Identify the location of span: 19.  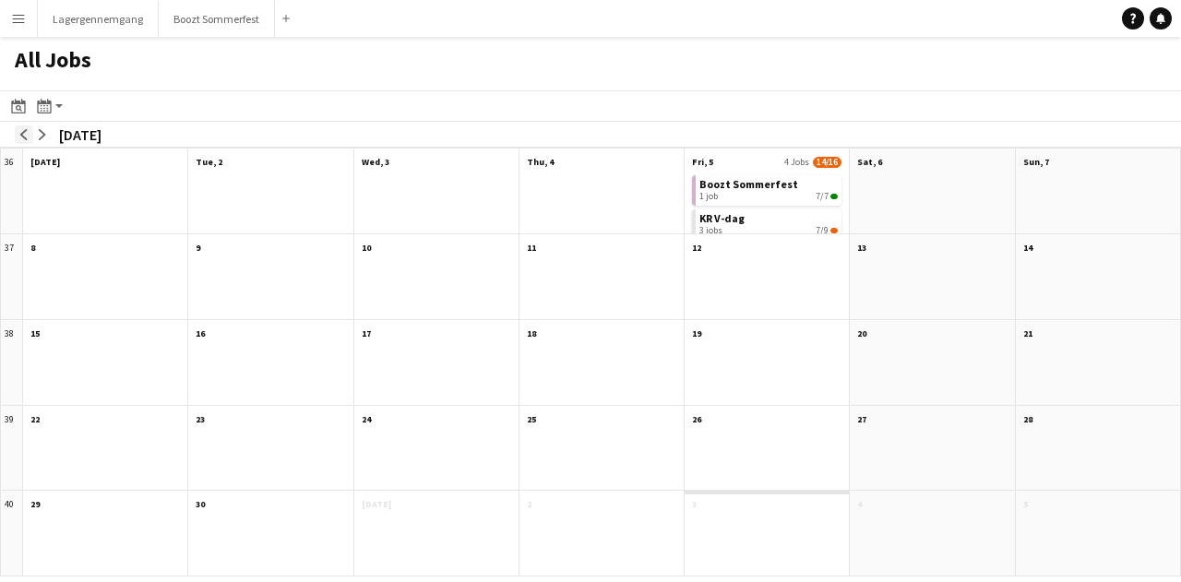
(697, 333).